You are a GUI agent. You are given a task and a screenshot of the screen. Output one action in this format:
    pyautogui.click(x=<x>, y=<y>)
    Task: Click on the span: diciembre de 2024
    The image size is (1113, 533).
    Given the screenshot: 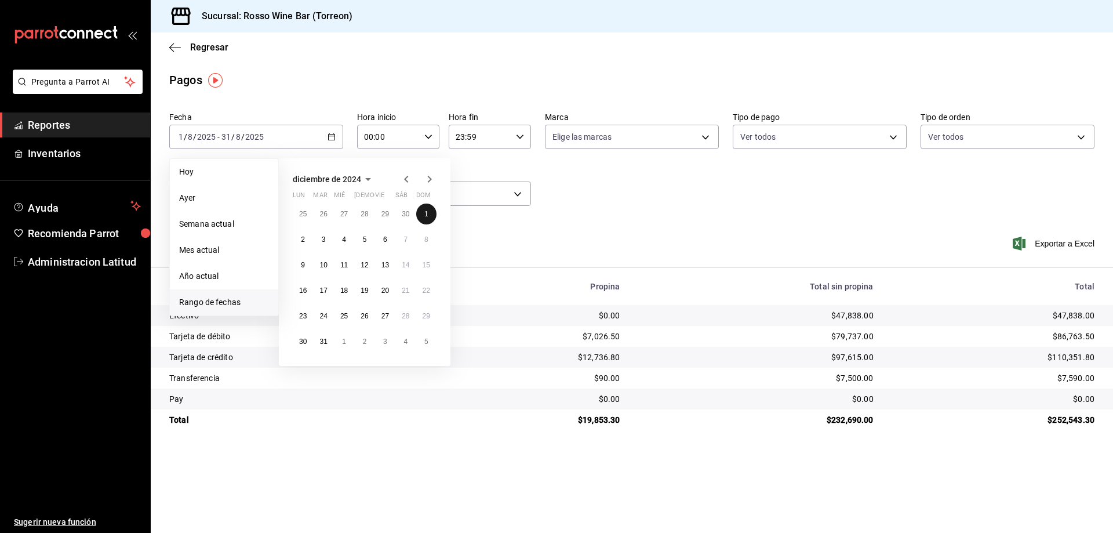 What is the action you would take?
    pyautogui.click(x=327, y=179)
    